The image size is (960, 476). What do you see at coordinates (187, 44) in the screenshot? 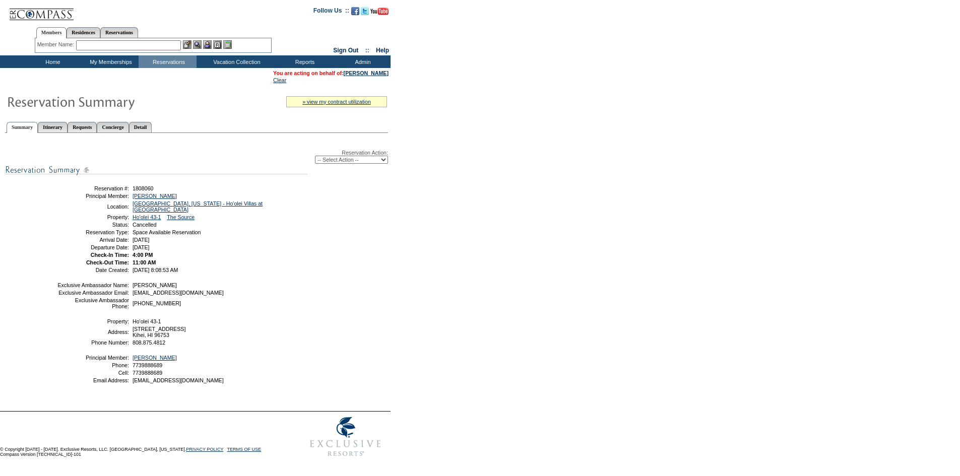
I see `img: b_edit.gif` at bounding box center [187, 44].